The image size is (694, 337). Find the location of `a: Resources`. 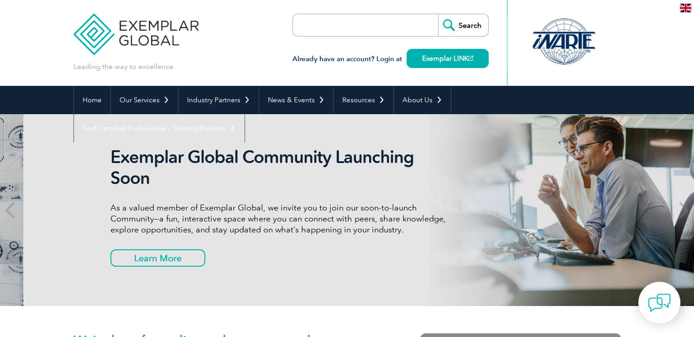

a: Resources is located at coordinates (363, 100).